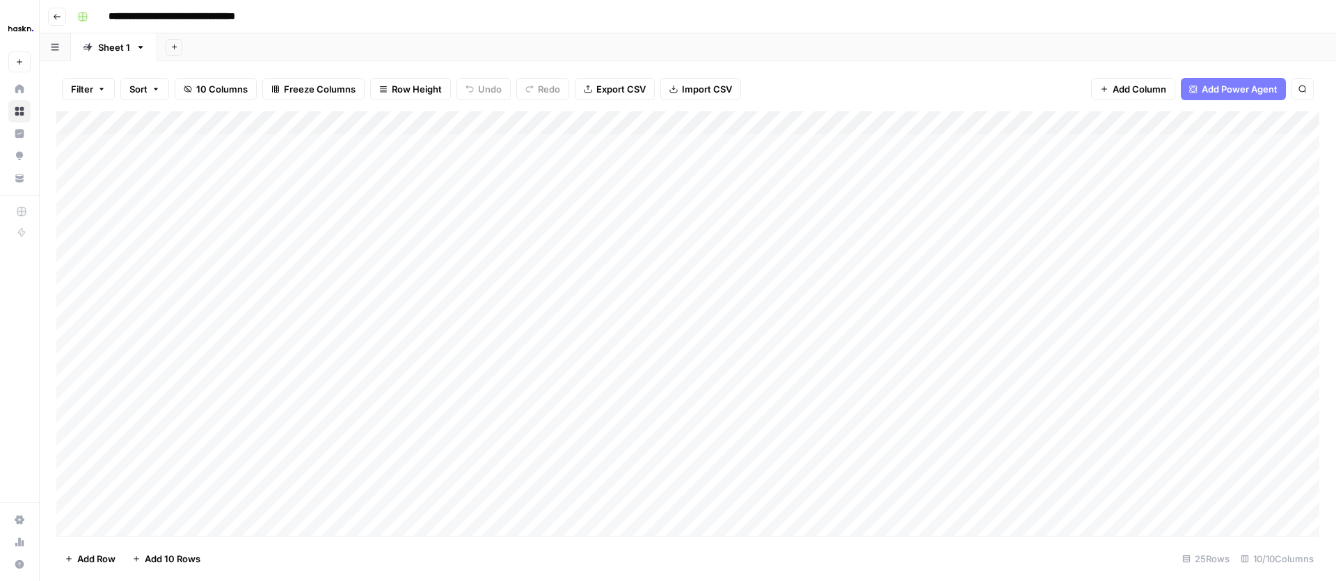 The image size is (1336, 581). What do you see at coordinates (19, 89) in the screenshot?
I see `a: Home` at bounding box center [19, 89].